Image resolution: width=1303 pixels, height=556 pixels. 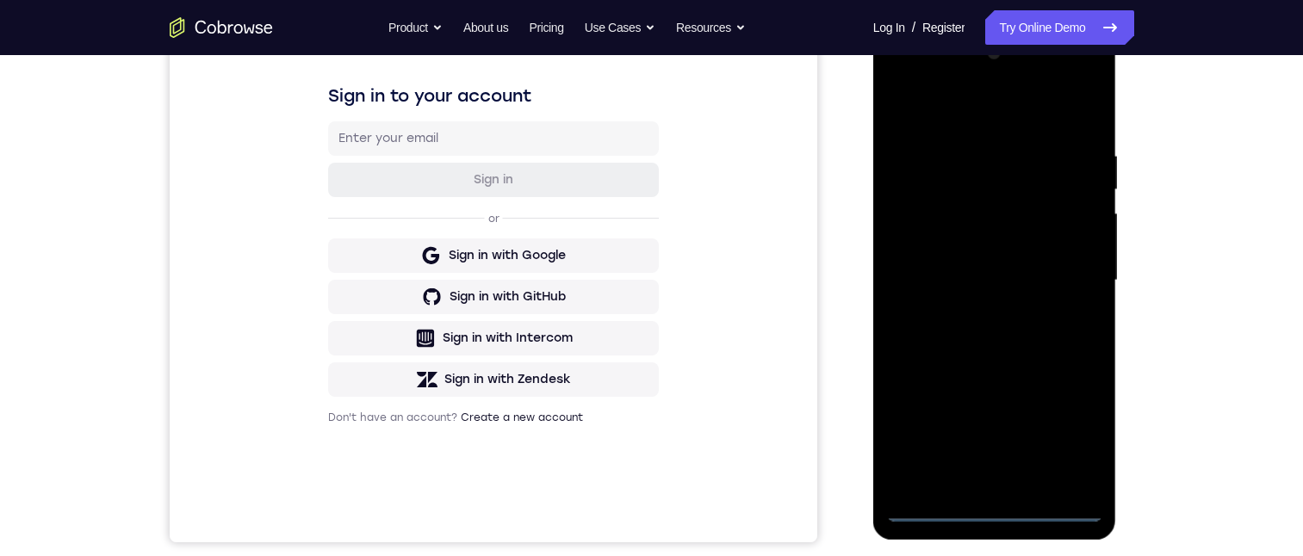 I want to click on button: Use Cases, so click(x=620, y=28).